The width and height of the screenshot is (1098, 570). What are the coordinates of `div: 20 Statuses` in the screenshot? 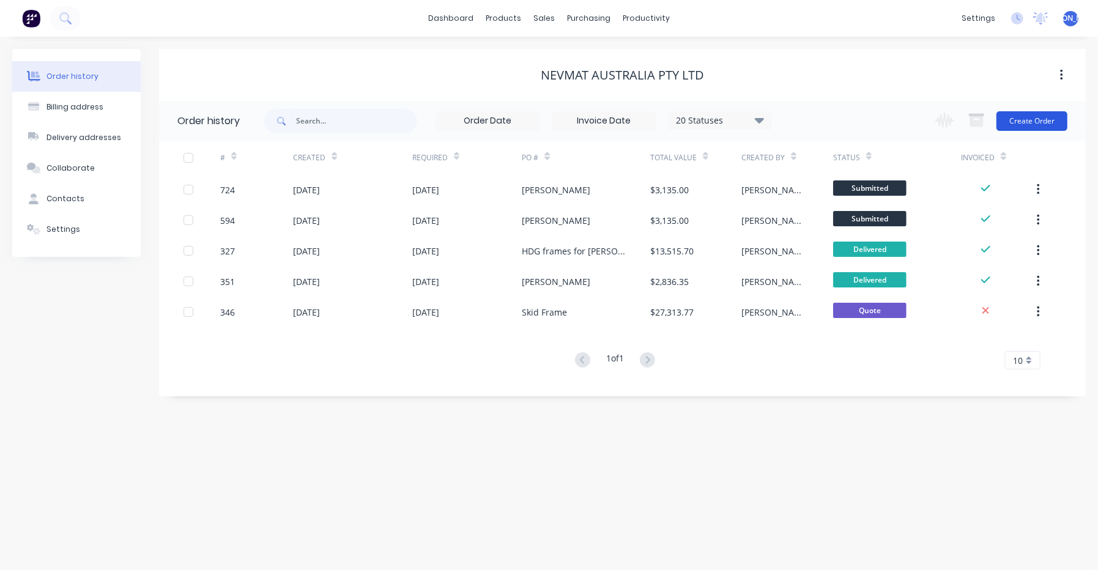 It's located at (720, 120).